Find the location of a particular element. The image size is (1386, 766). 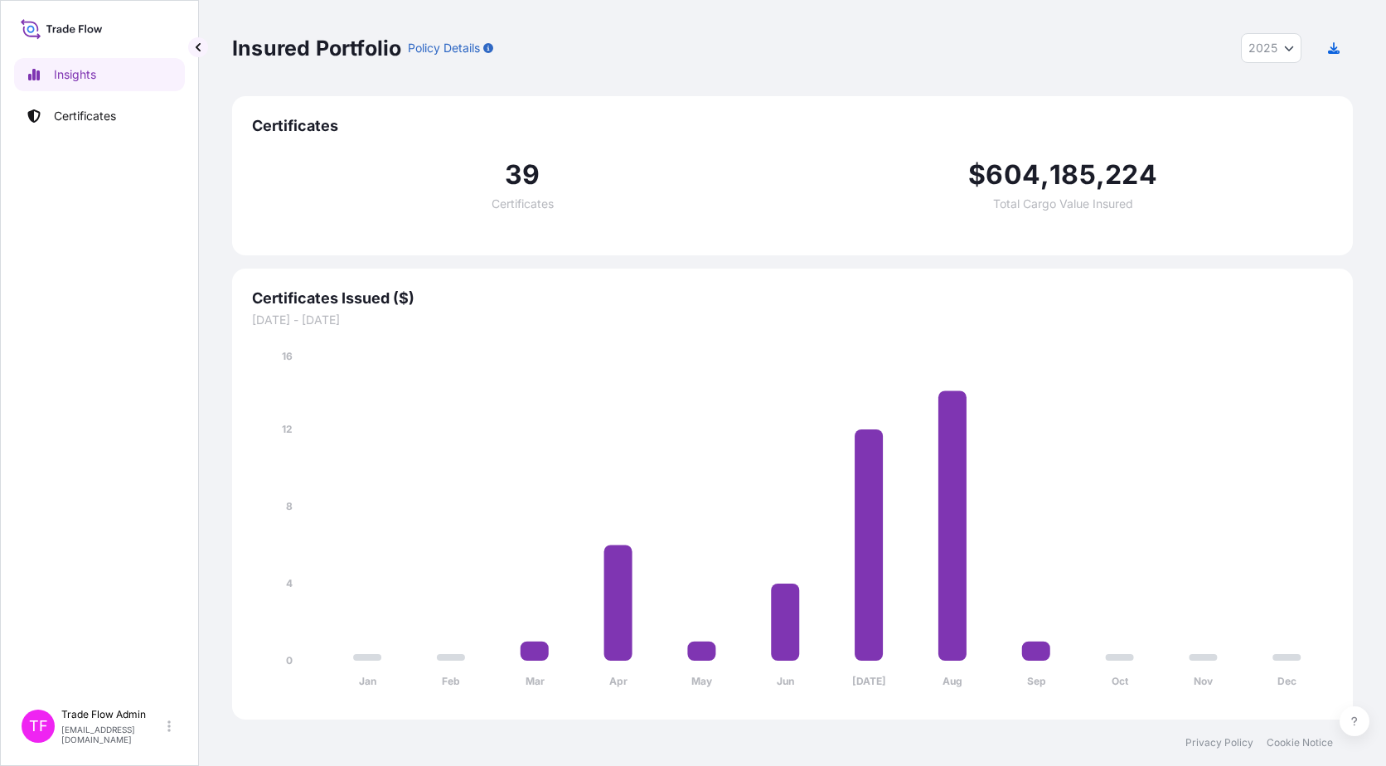

a: Certificates is located at coordinates (99, 116).